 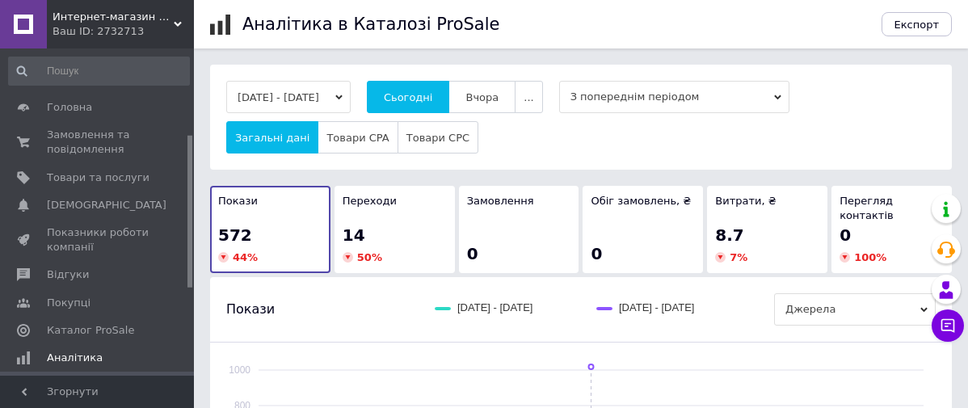 I want to click on span: Покупці, so click(x=69, y=303).